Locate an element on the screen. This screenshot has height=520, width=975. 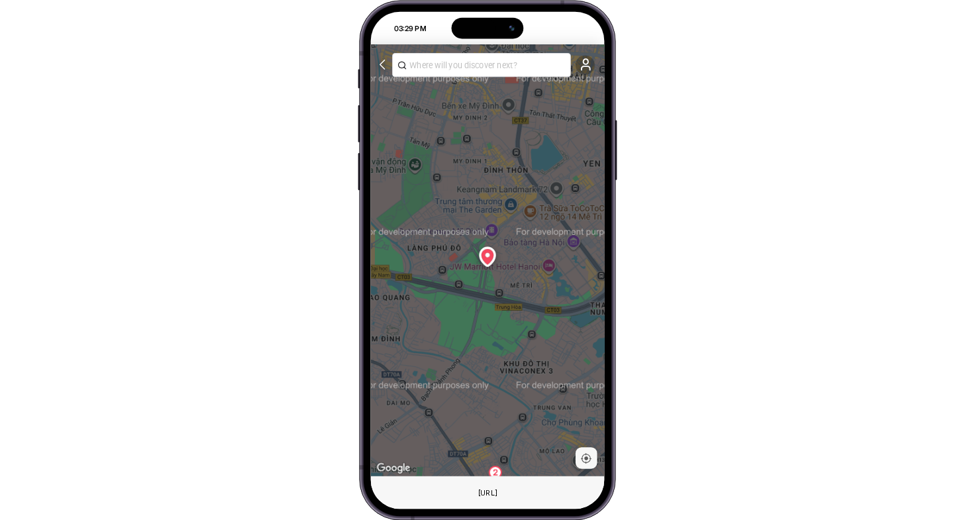
input: Where will you discover next? is located at coordinates (487, 65).